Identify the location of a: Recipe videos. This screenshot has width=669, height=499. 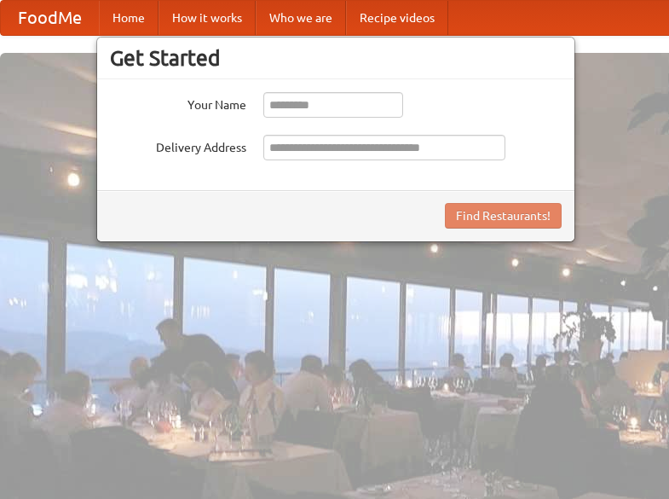
(397, 18).